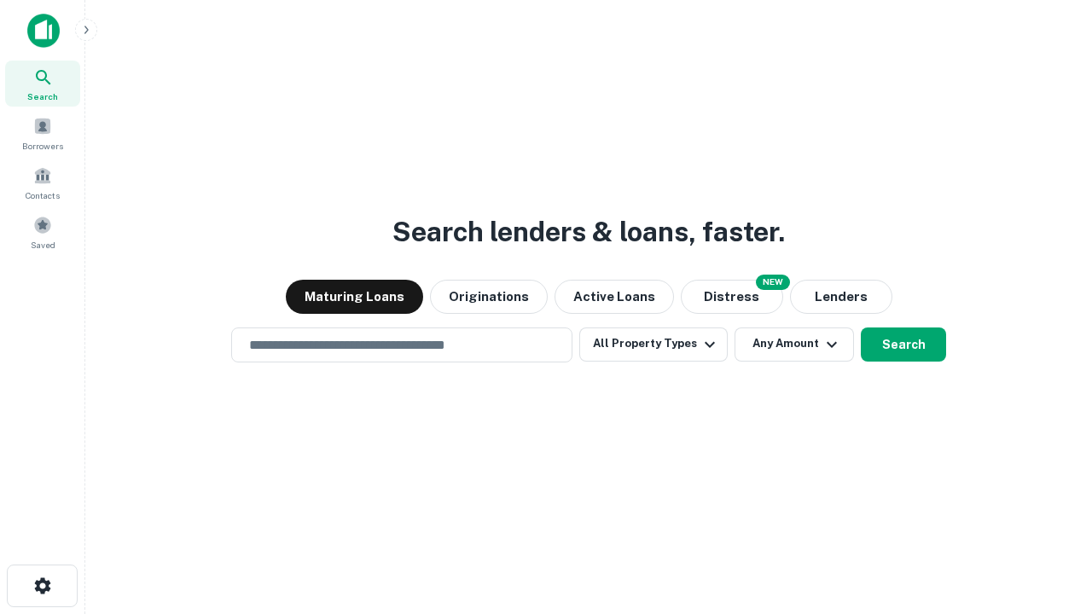  What do you see at coordinates (43, 245) in the screenshot?
I see `span: Saved` at bounding box center [43, 245].